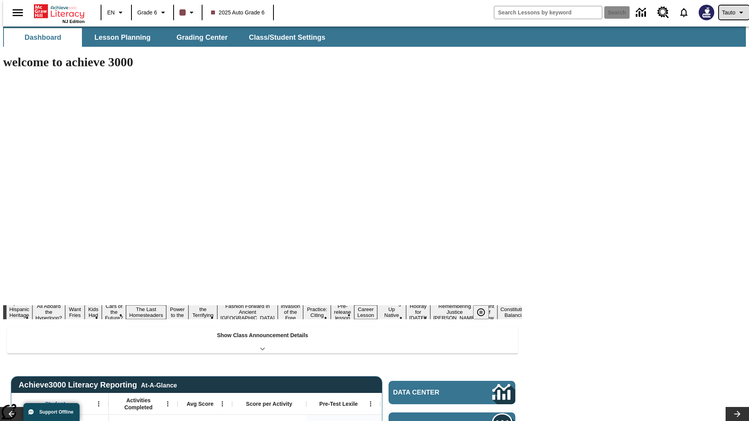  What do you see at coordinates (684, 12) in the screenshot?
I see `a: Notifications` at bounding box center [684, 12].